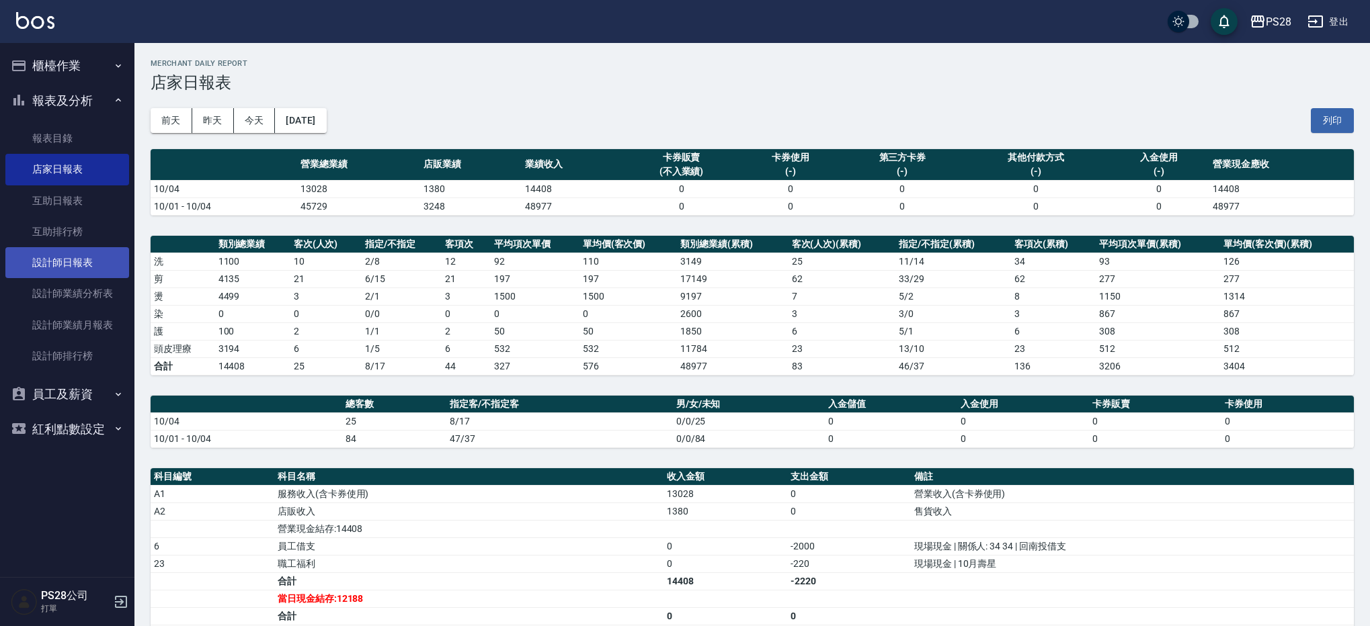 This screenshot has height=626, width=1370. Describe the element at coordinates (1053, 245) in the screenshot. I see `th: 客項次(累積)` at that location.